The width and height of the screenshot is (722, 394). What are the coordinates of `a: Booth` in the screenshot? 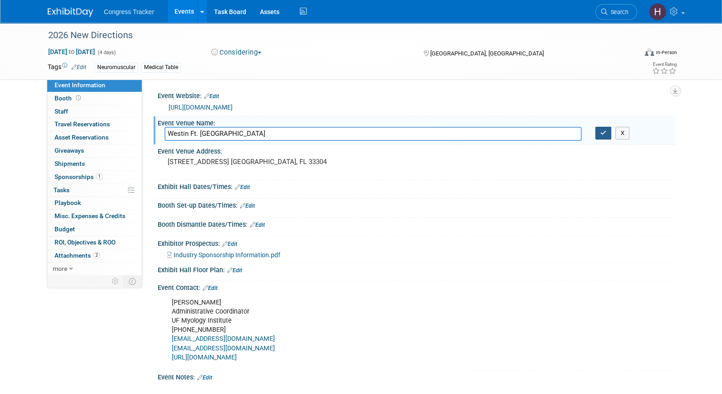 It's located at (94, 99).